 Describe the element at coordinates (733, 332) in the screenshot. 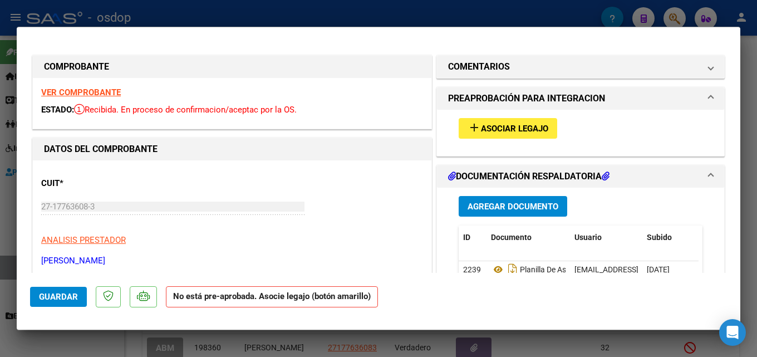

I see `div: Open Intercom Messenger` at that location.